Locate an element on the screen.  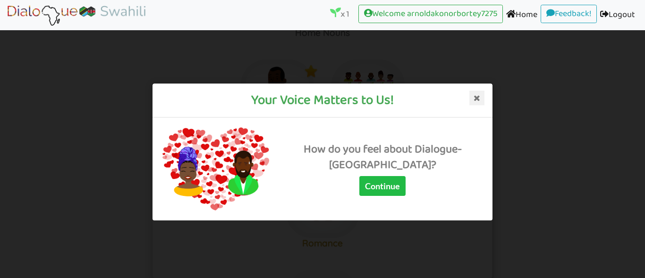
div: Your Voice Matters to Us! is located at coordinates (322, 101).